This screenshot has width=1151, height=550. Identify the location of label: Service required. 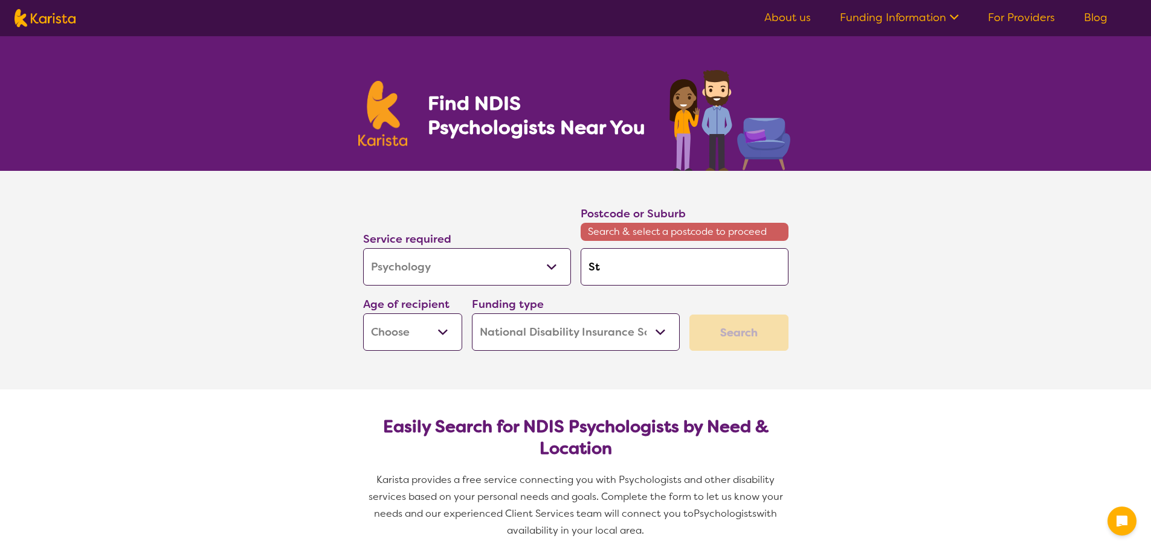
(407, 239).